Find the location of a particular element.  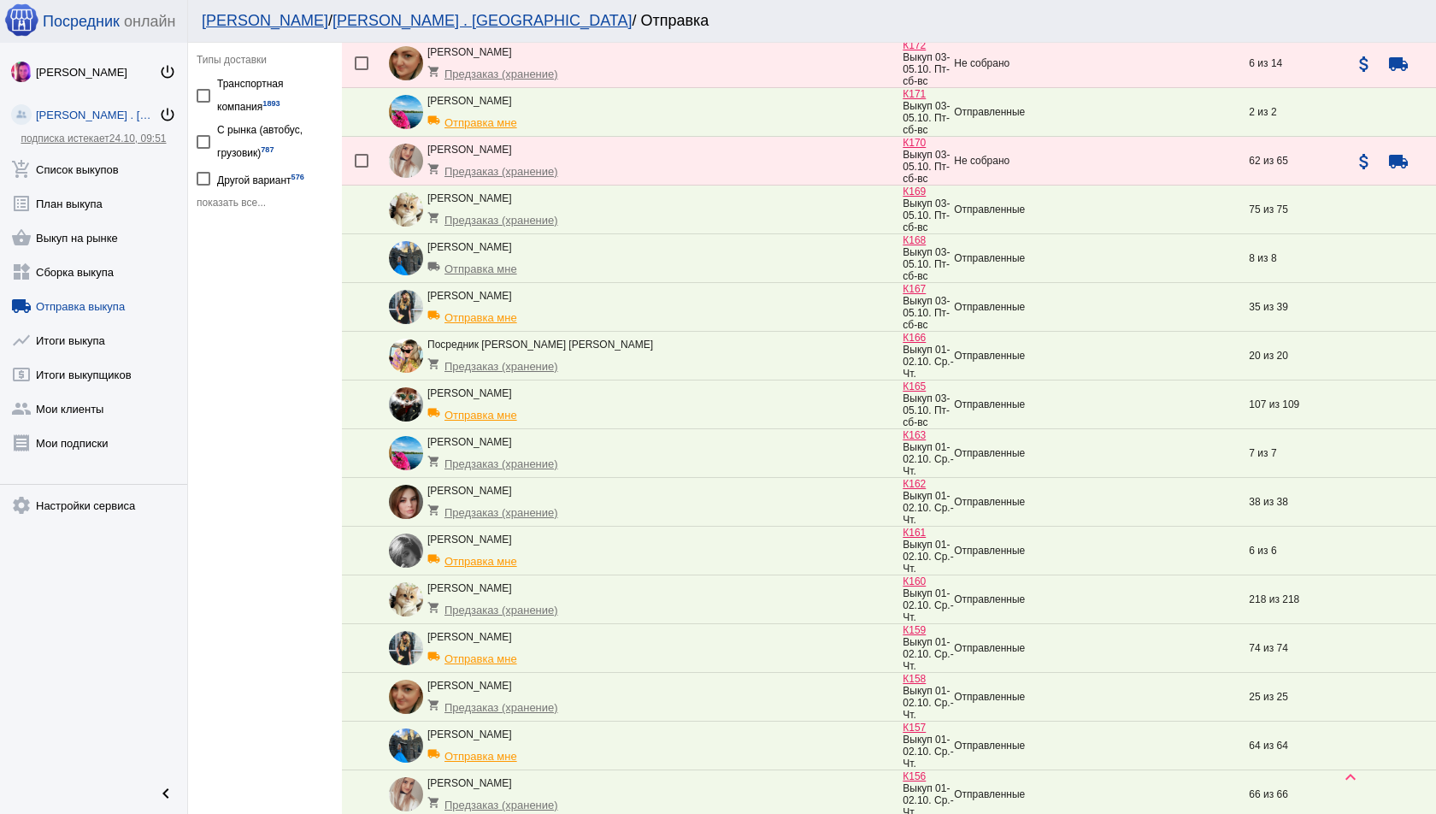

img: community_200.png is located at coordinates (21, 115).